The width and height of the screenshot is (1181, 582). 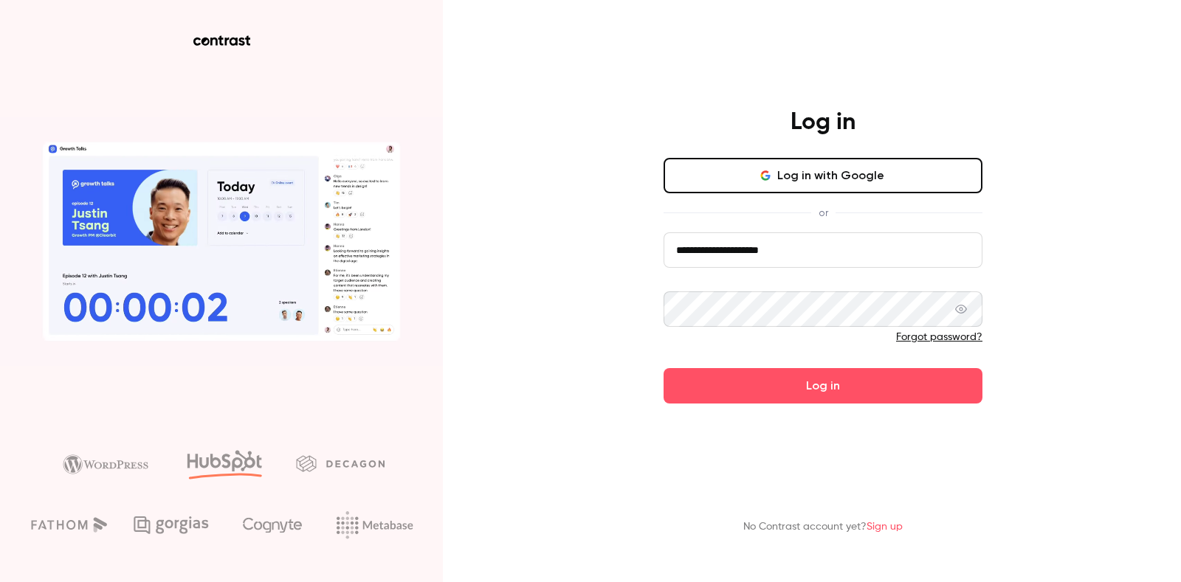 What do you see at coordinates (823, 213) in the screenshot?
I see `span: or` at bounding box center [823, 213].